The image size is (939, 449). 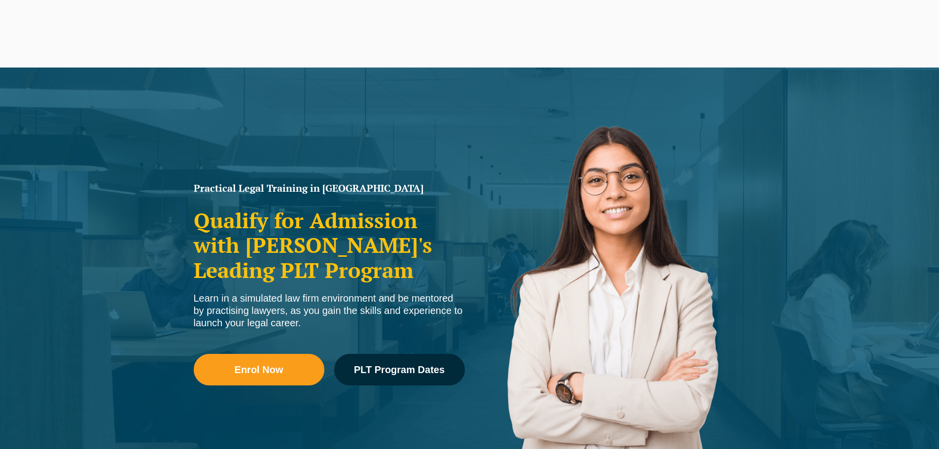 What do you see at coordinates (399, 370) in the screenshot?
I see `a: PLT Program Dates` at bounding box center [399, 370].